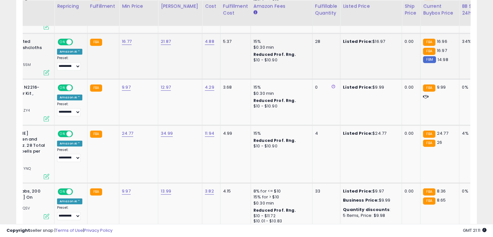 The width and height of the screenshot is (493, 237). I want to click on div: $16.97, so click(370, 42).